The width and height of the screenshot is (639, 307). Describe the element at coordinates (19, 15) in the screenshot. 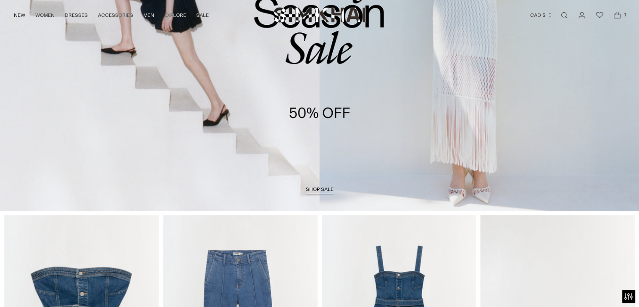

I see `a: NEW` at that location.